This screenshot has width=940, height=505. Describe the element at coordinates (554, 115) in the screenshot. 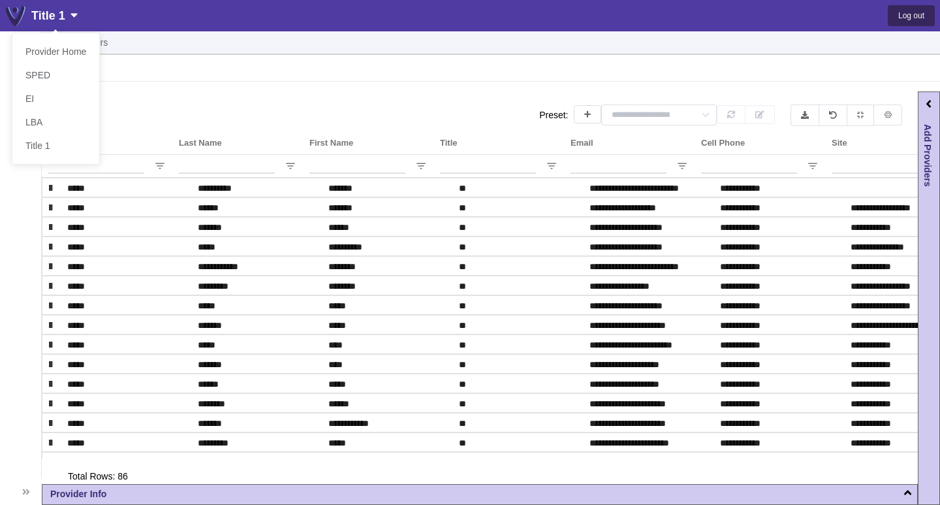

I see `span: Preset:` at that location.